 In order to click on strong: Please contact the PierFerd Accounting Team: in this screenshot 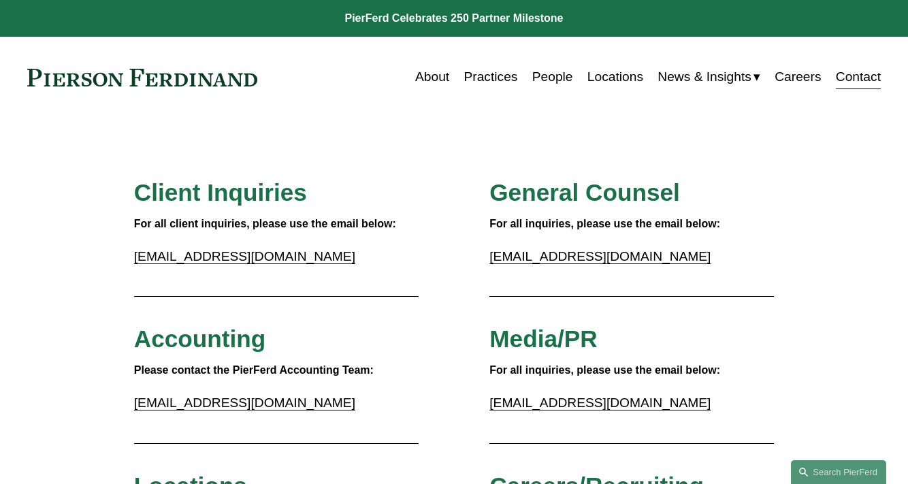, I will do `click(254, 370)`.